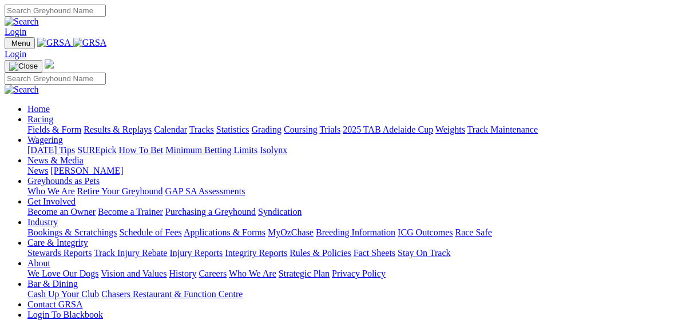 The width and height of the screenshot is (690, 324). I want to click on a: Stewards Reports, so click(59, 253).